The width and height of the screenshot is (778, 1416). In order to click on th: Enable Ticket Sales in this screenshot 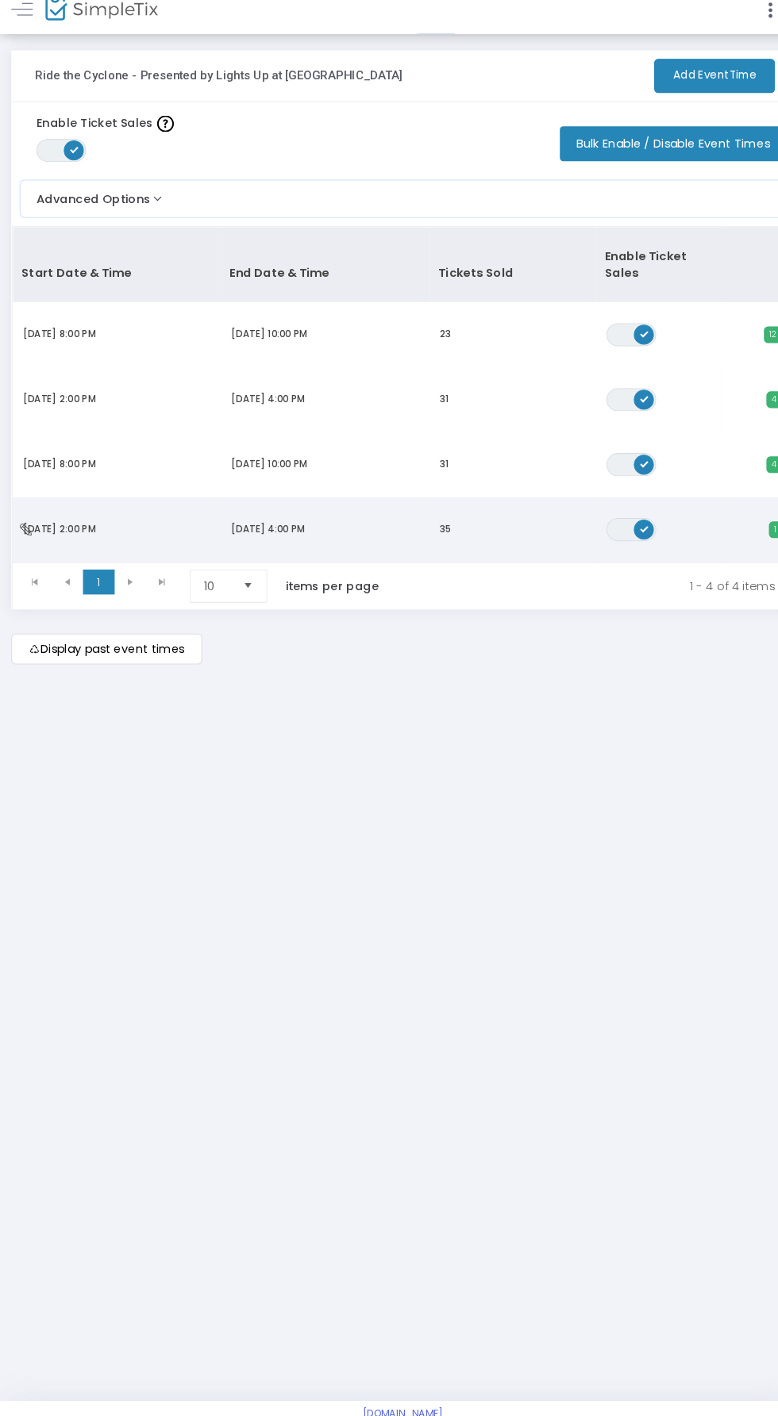, I will do `click(632, 267)`.